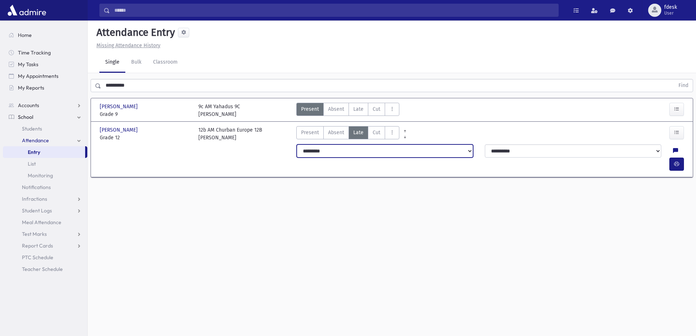 Image resolution: width=696 pixels, height=336 pixels. Describe the element at coordinates (45, 64) in the screenshot. I see `a: My Tasks` at that location.